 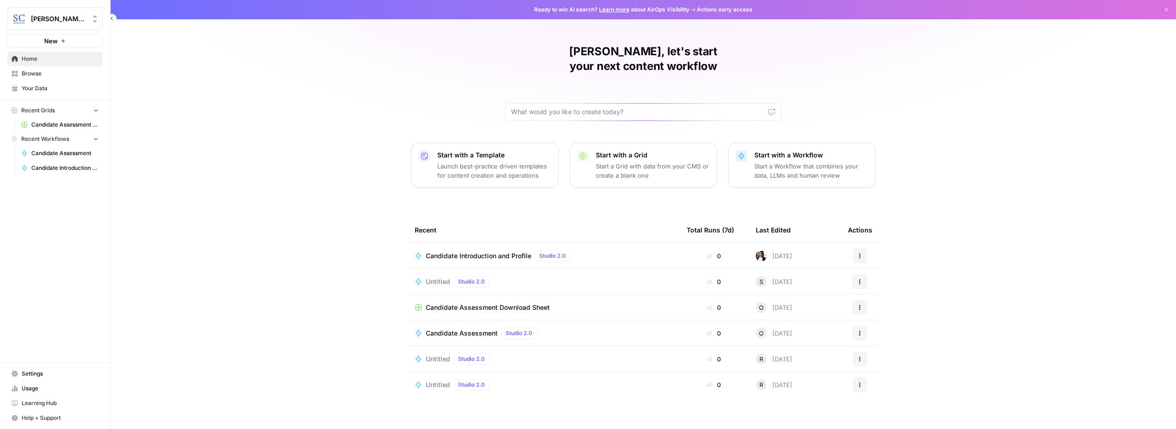 What do you see at coordinates (724, 10) in the screenshot?
I see `span: Actions early access` at bounding box center [724, 10].